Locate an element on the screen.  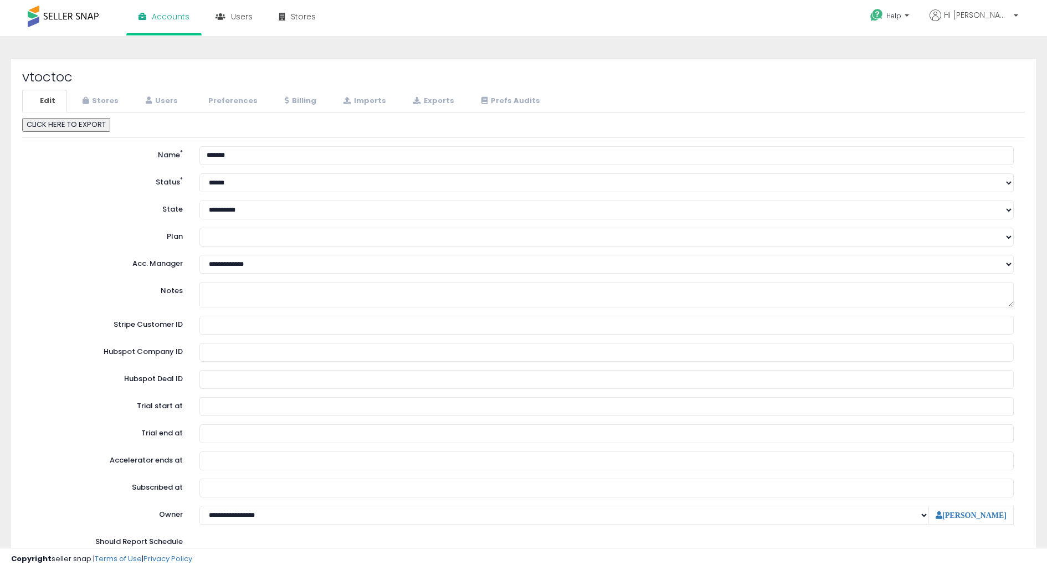
div: seller snap | | is located at coordinates (101, 559).